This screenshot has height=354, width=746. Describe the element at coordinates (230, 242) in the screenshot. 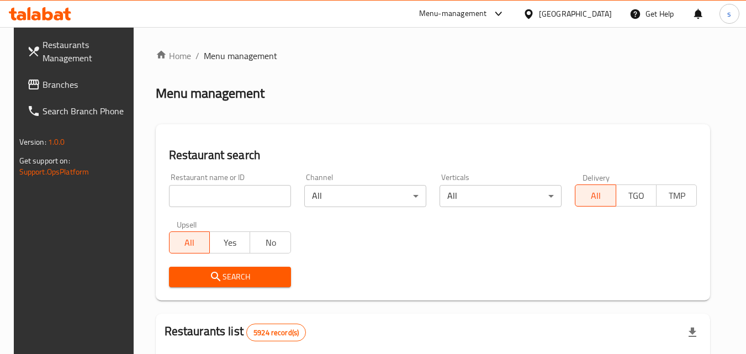

I see `span: Yes` at that location.